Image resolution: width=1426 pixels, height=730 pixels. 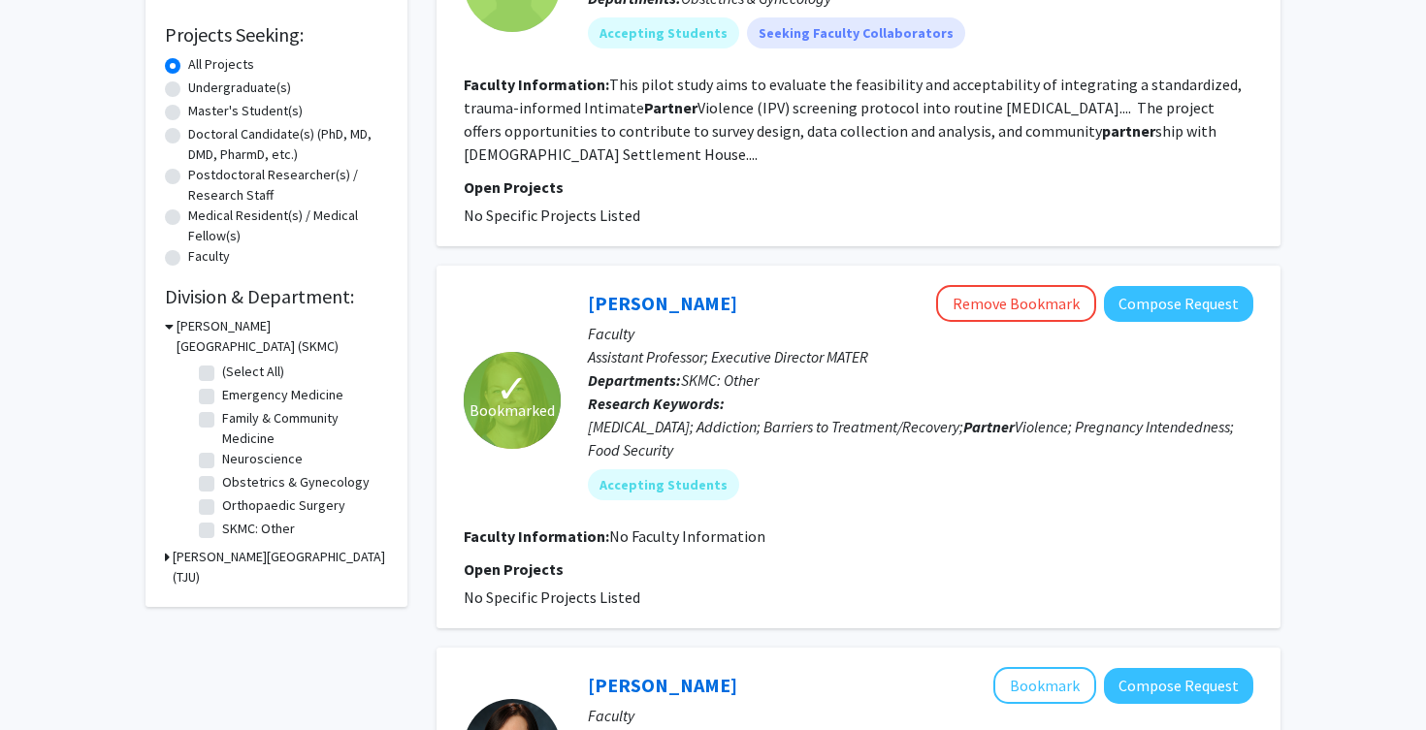 What do you see at coordinates (303, 429) in the screenshot?
I see `label: Family & Community Medicine` at bounding box center [303, 429].